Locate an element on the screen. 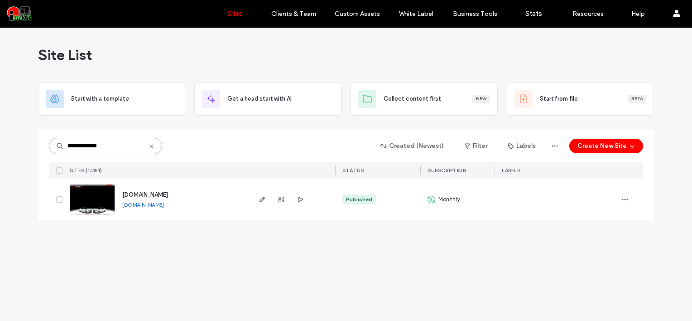 The height and width of the screenshot is (321, 692). label: Help is located at coordinates (638, 14).